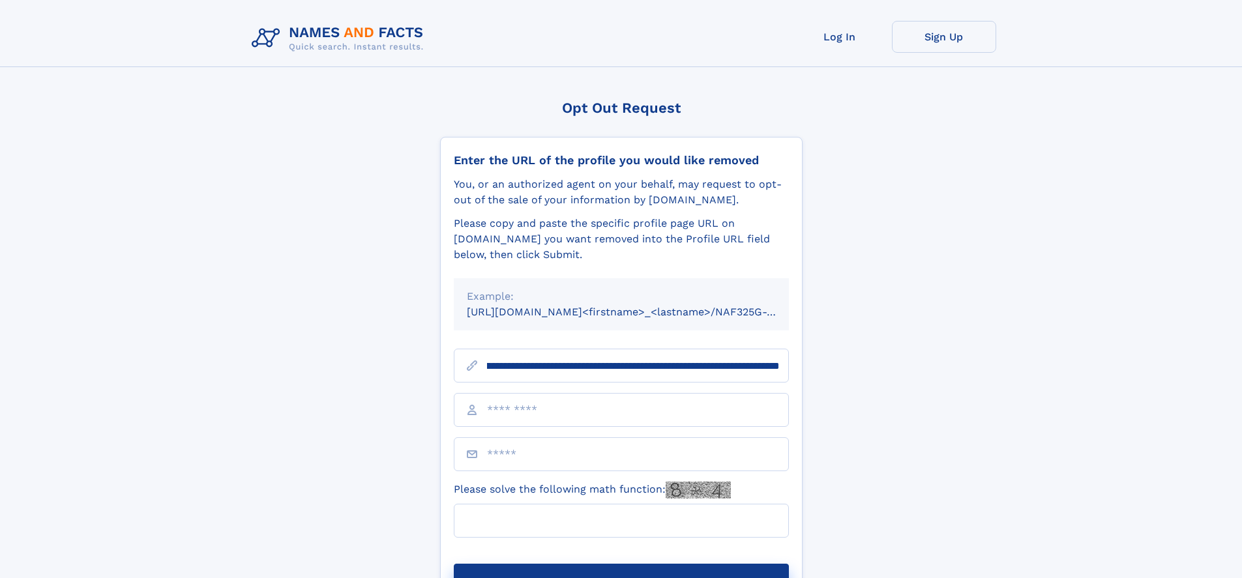 Image resolution: width=1242 pixels, height=578 pixels. What do you see at coordinates (944, 37) in the screenshot?
I see `a: Sign Up` at bounding box center [944, 37].